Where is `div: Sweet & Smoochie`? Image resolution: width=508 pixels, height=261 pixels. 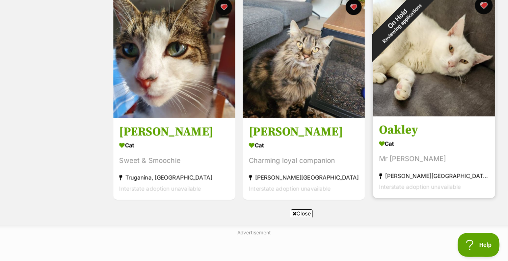 div: Sweet & Smoochie is located at coordinates (174, 160).